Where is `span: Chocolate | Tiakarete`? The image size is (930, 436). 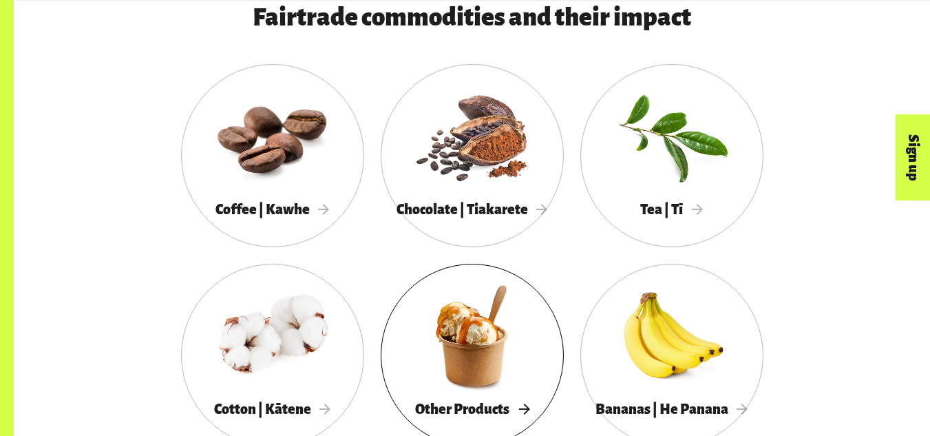 span: Chocolate | Tiakarete is located at coordinates (472, 209).